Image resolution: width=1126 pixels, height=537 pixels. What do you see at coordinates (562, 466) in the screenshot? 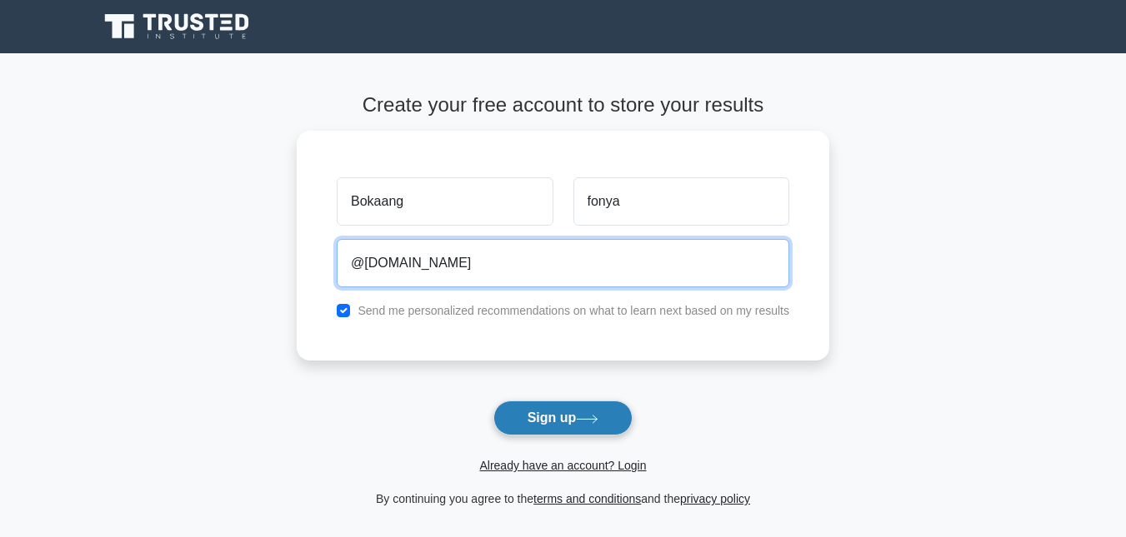
I see `a: Already have an account? Login` at bounding box center [562, 466].